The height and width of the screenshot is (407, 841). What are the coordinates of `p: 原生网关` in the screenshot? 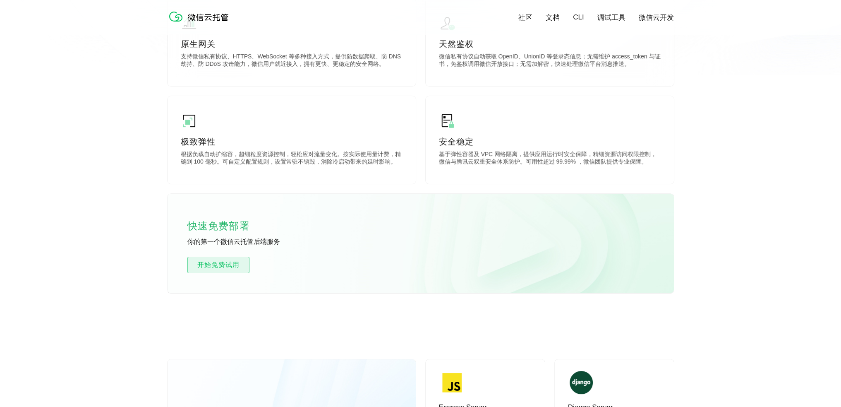 It's located at (292, 44).